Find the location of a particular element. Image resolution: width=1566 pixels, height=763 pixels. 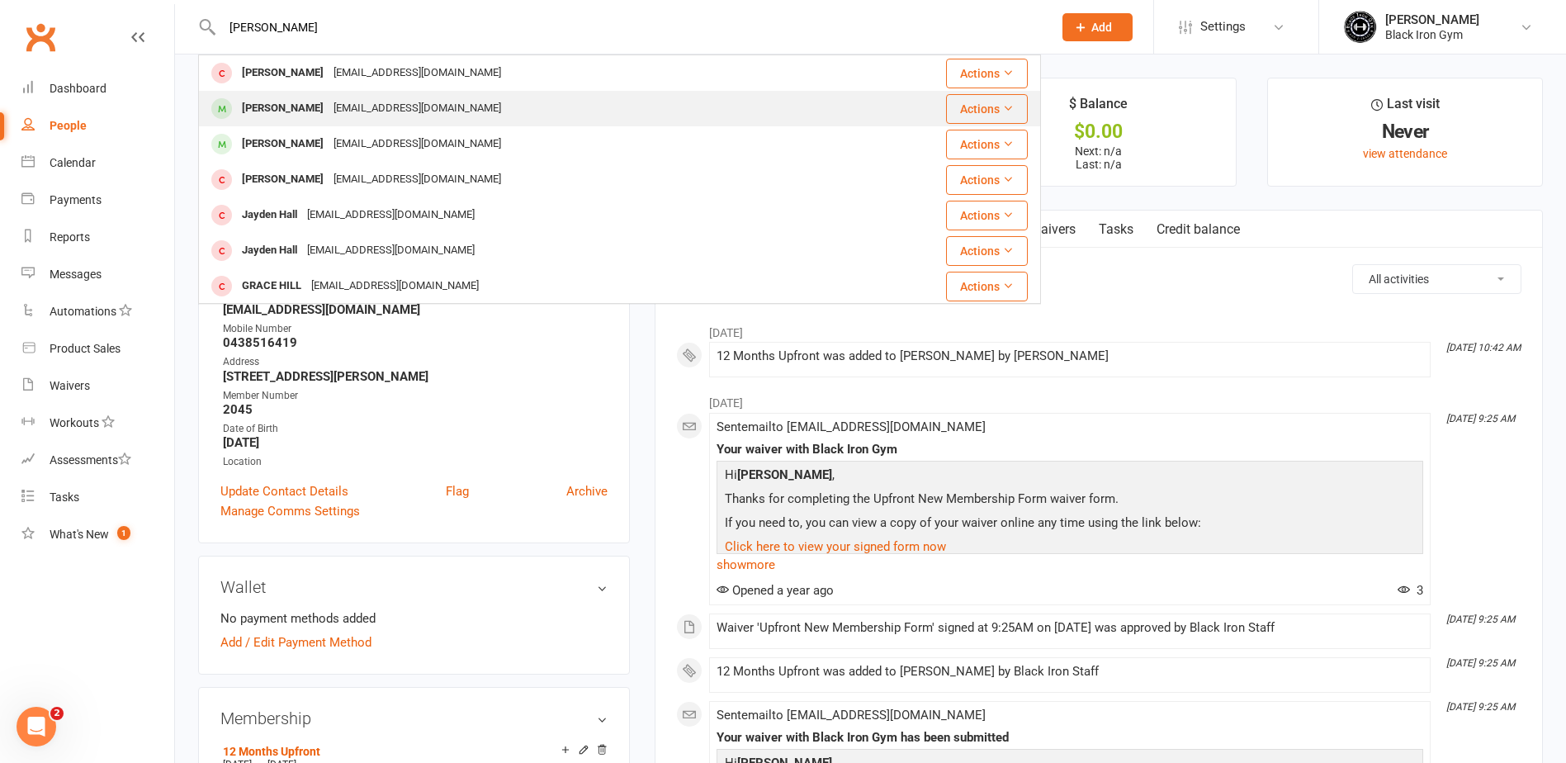

h3: Membership is located at coordinates (414, 718).